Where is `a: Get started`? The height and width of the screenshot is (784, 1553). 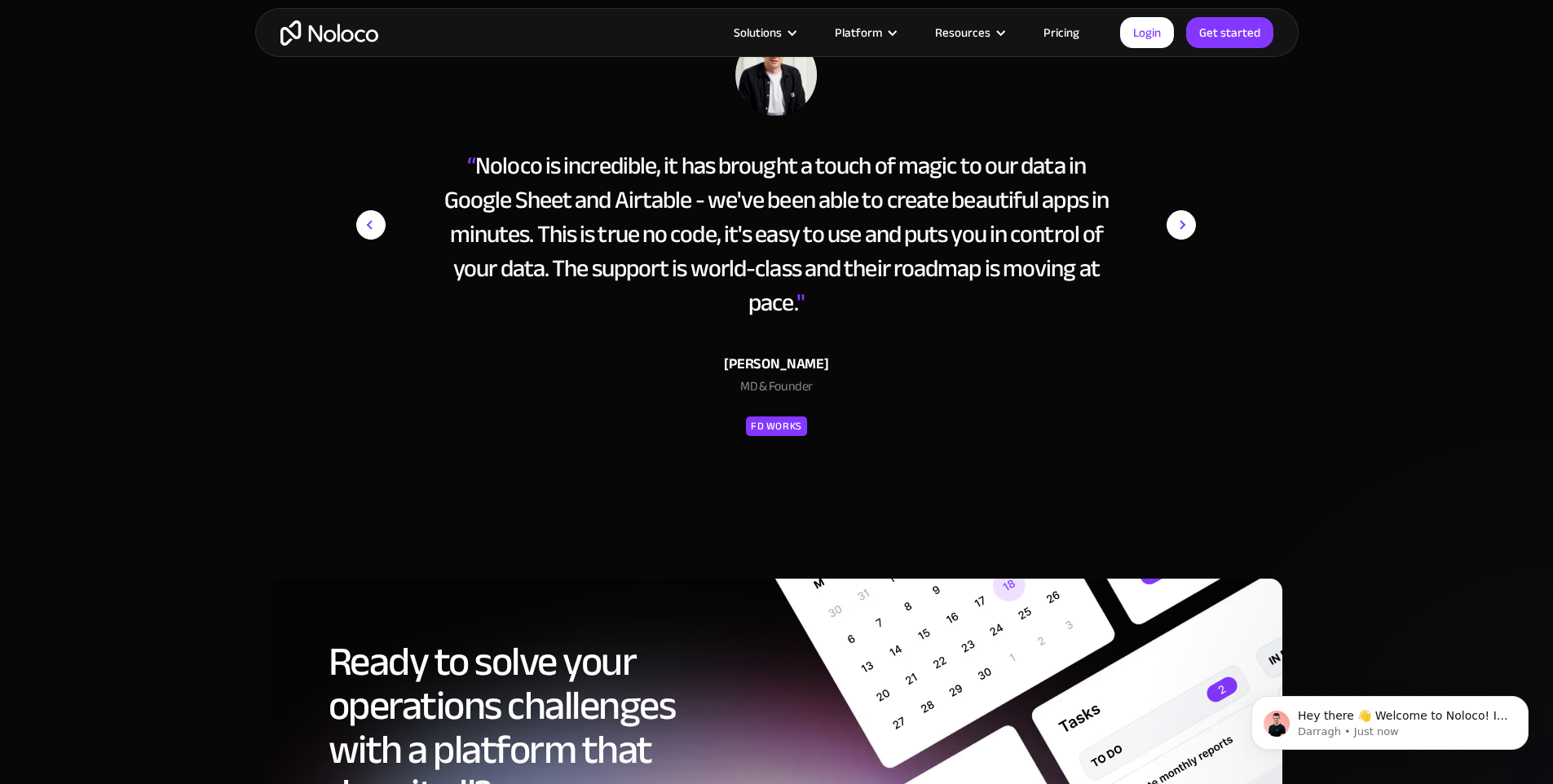 a: Get started is located at coordinates (1230, 33).